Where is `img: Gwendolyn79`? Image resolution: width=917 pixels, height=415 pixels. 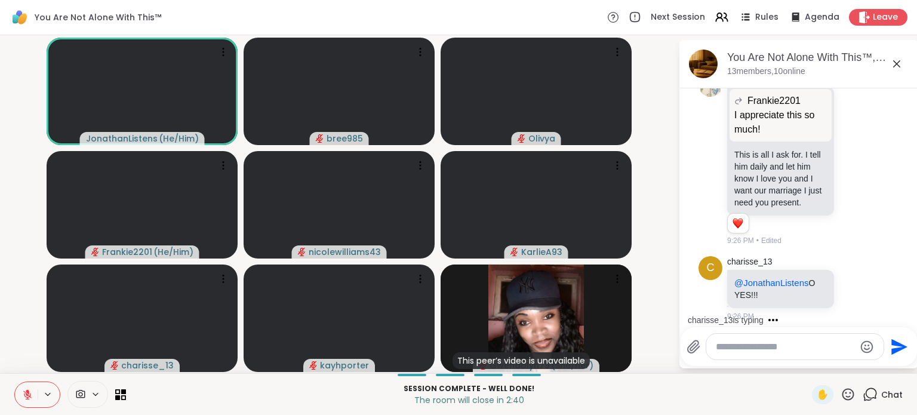 img: Gwendolyn79 is located at coordinates (536, 318).